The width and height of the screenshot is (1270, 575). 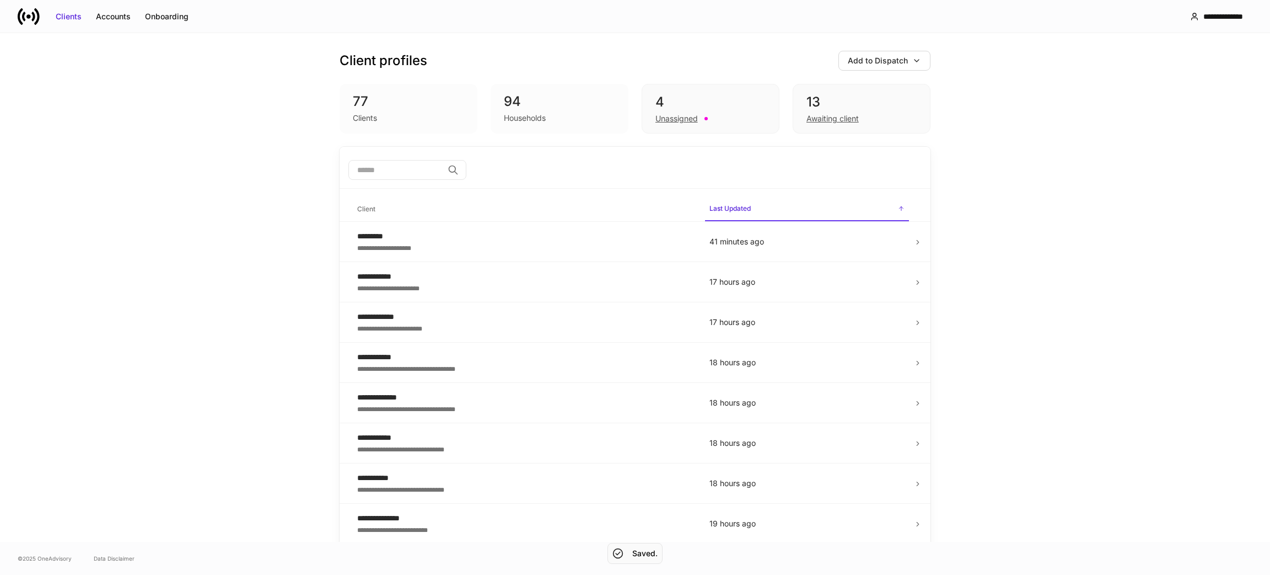 What do you see at coordinates (114, 558) in the screenshot?
I see `a: Data Disclaimer` at bounding box center [114, 558].